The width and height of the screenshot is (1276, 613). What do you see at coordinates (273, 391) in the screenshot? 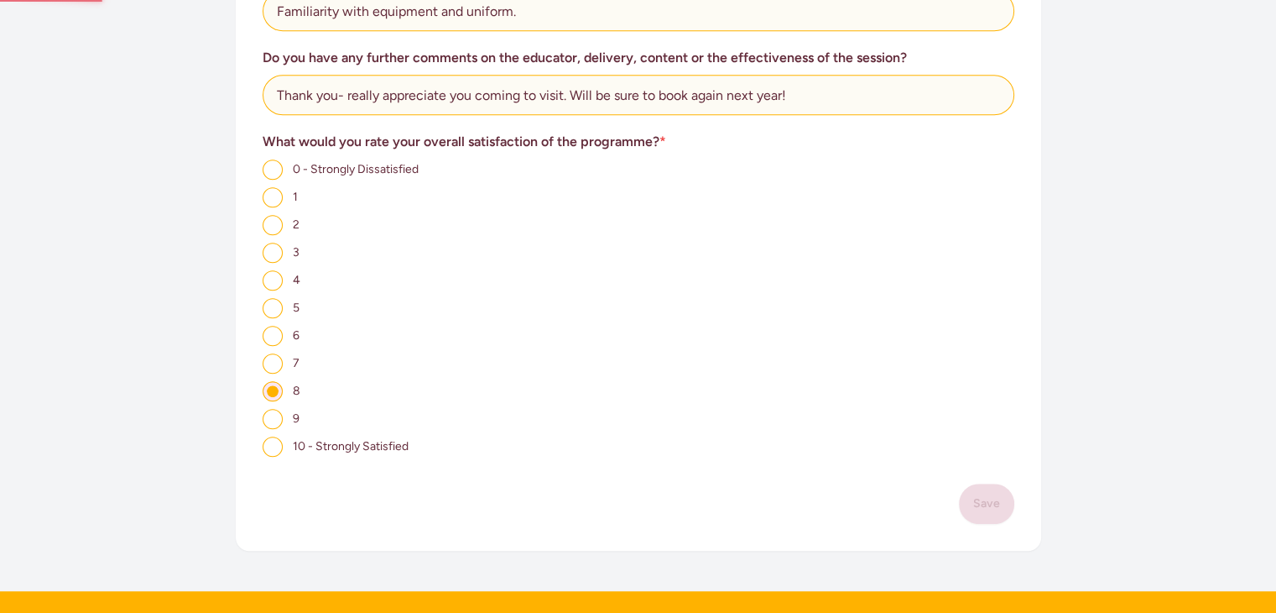
I see `input: 8` at bounding box center [273, 391].